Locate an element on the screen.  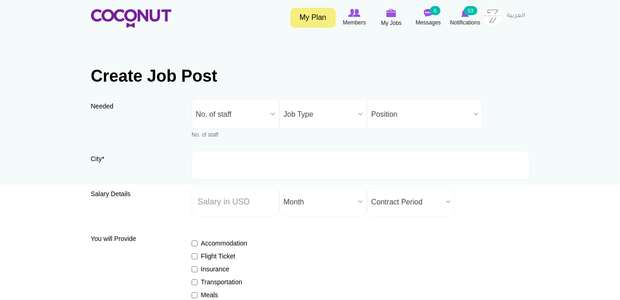
span: Contract Period is located at coordinates (407, 202).